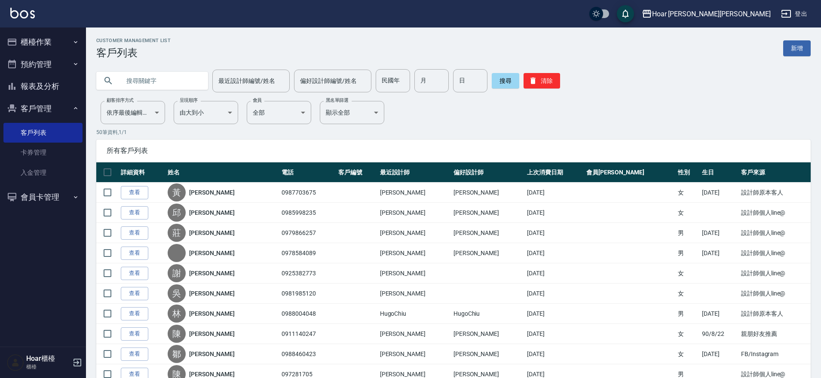 This screenshot has width=821, height=378. Describe the element at coordinates (177, 233) in the screenshot. I see `div: 莊` at that location.